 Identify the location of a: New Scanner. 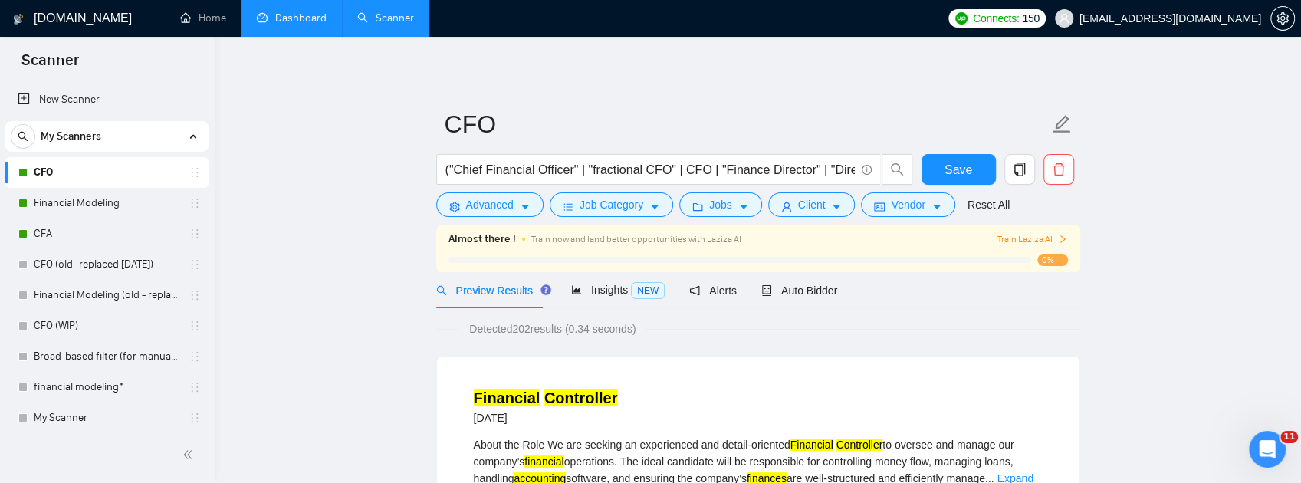
(107, 100).